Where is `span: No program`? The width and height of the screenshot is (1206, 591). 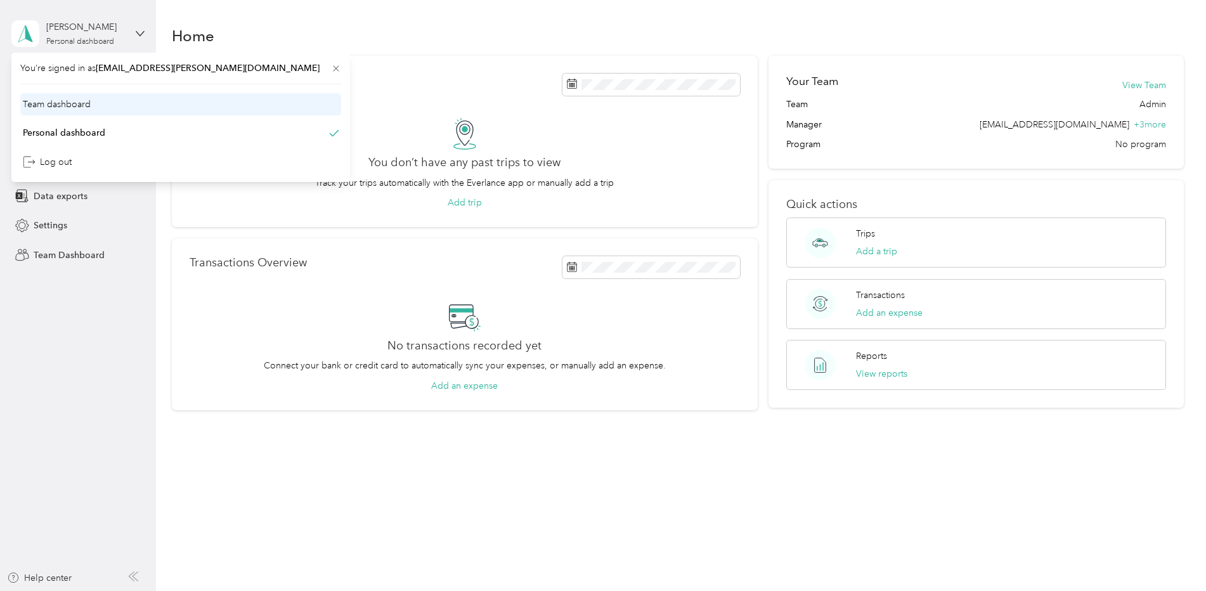
span: No program is located at coordinates (1140, 144).